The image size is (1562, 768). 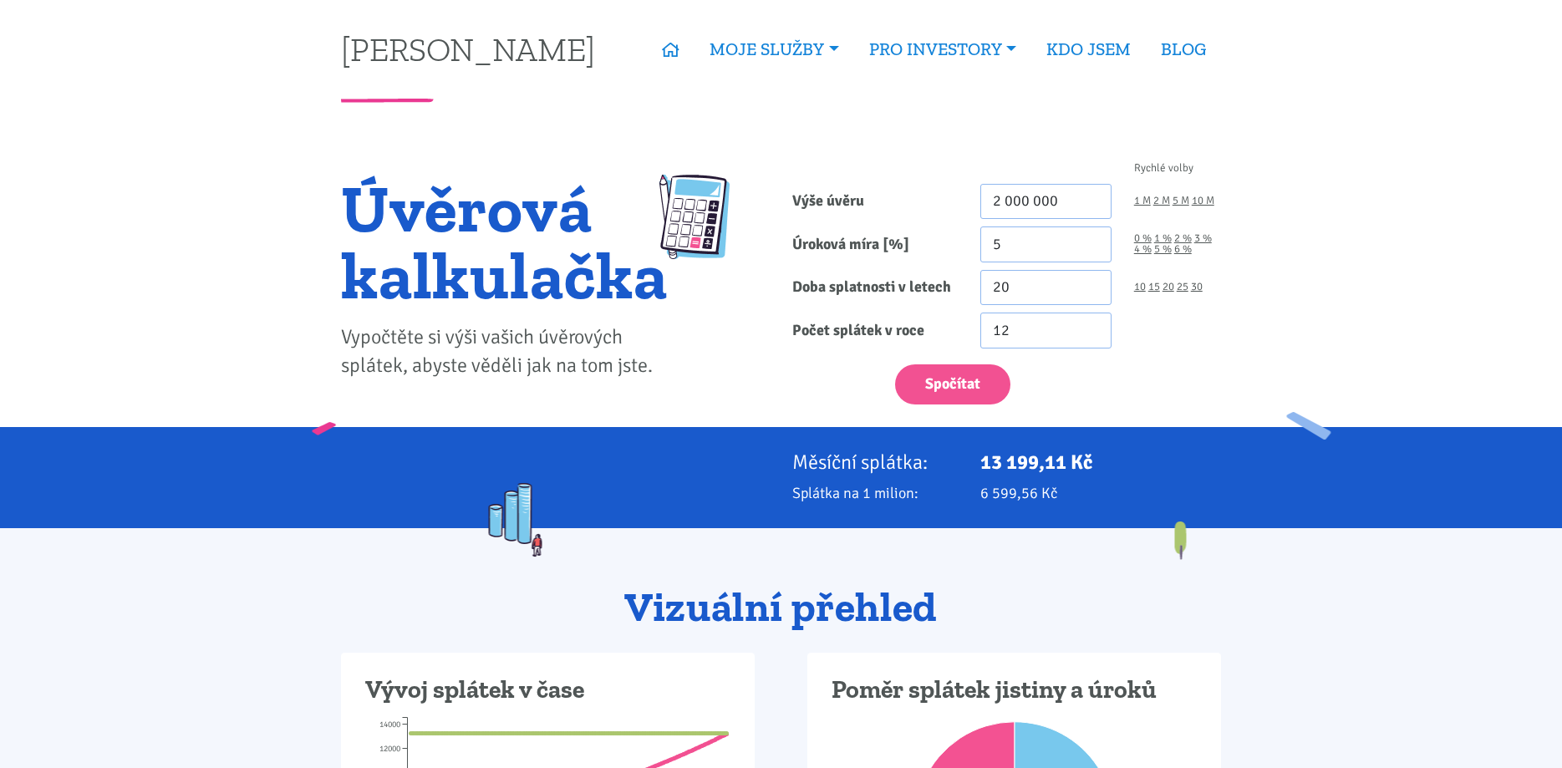 I want to click on p: 6 599,56 Kč, so click(x=1100, y=493).